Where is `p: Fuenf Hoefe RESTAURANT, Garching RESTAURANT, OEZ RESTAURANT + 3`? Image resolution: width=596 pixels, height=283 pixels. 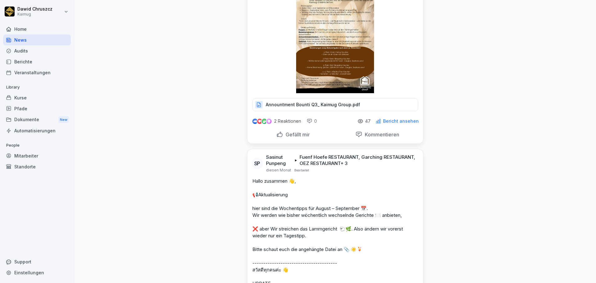 p: Fuenf Hoefe RESTAURANT, Garching RESTAURANT, OEZ RESTAURANT + 3 is located at coordinates (358, 160).